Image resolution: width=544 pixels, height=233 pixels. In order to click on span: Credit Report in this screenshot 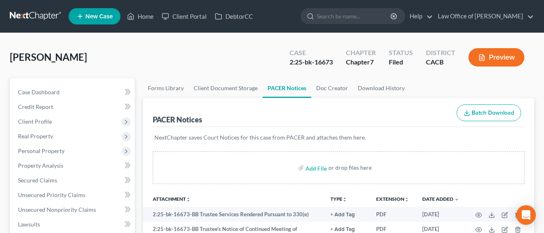, I will do `click(36, 107)`.